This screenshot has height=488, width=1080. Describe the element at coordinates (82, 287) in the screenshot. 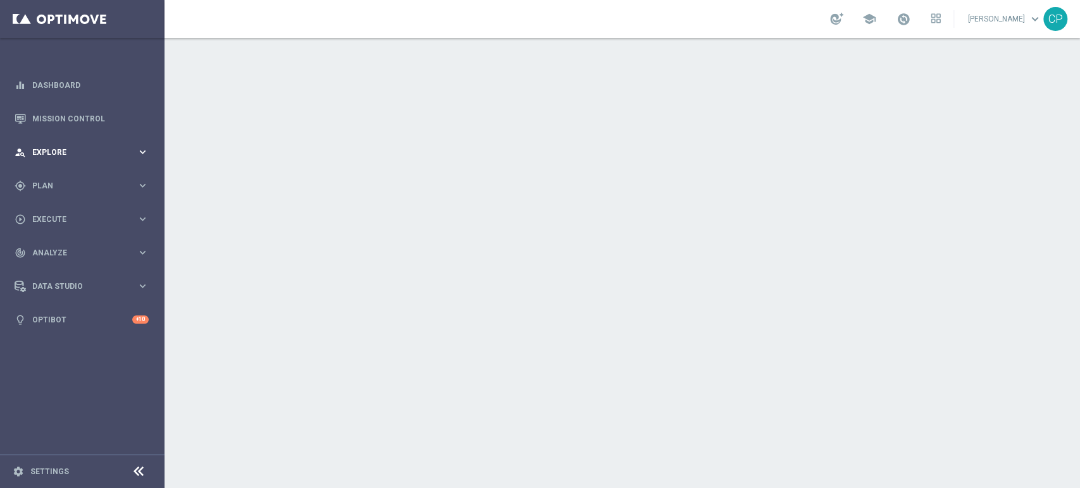

I see `div: Data Studio keyboard_arrow_right` at that location.